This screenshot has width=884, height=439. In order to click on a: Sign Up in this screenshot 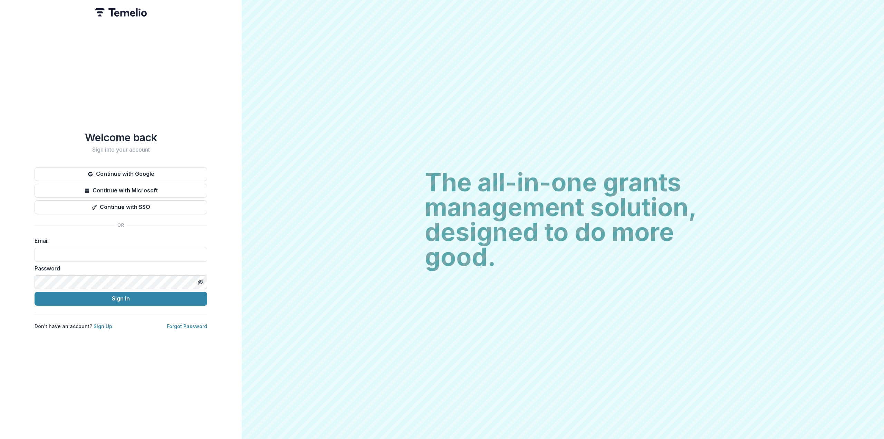, I will do `click(103, 326)`.